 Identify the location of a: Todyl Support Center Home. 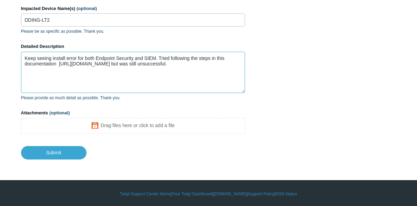
(145, 194).